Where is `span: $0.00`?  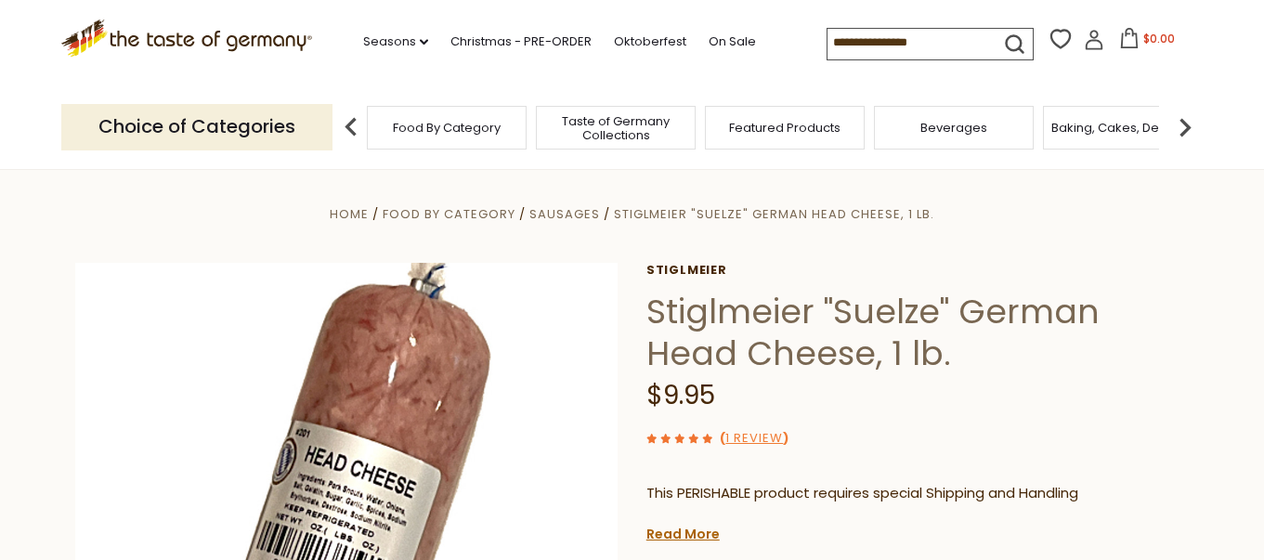 span: $0.00 is located at coordinates (1159, 38).